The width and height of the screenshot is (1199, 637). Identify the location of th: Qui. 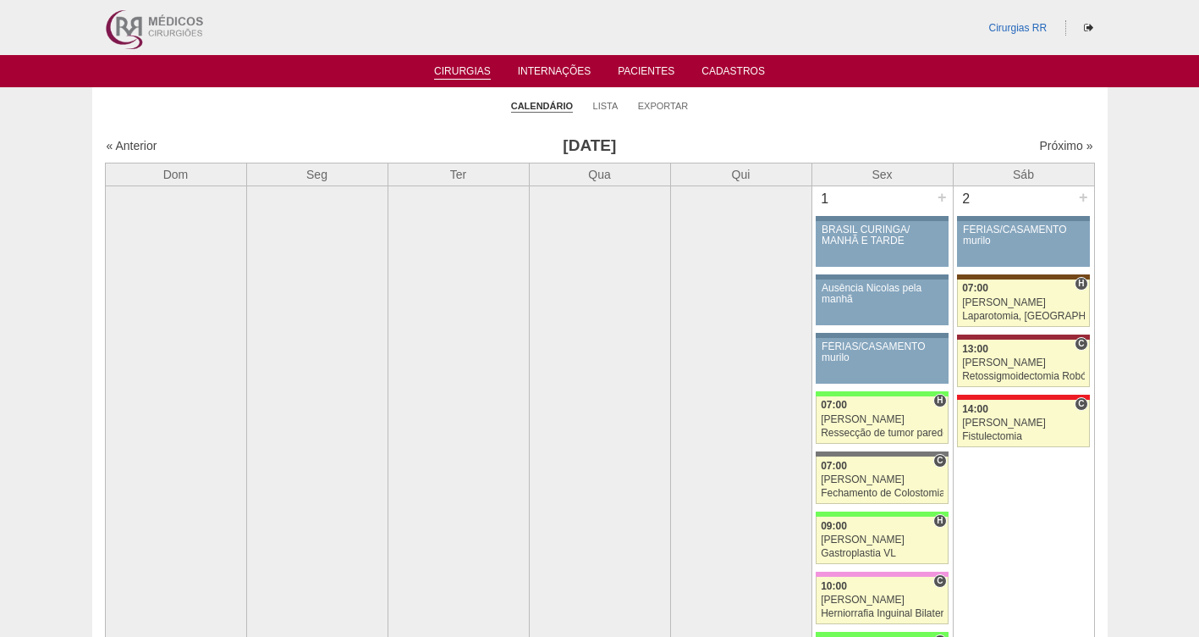
(741, 174).